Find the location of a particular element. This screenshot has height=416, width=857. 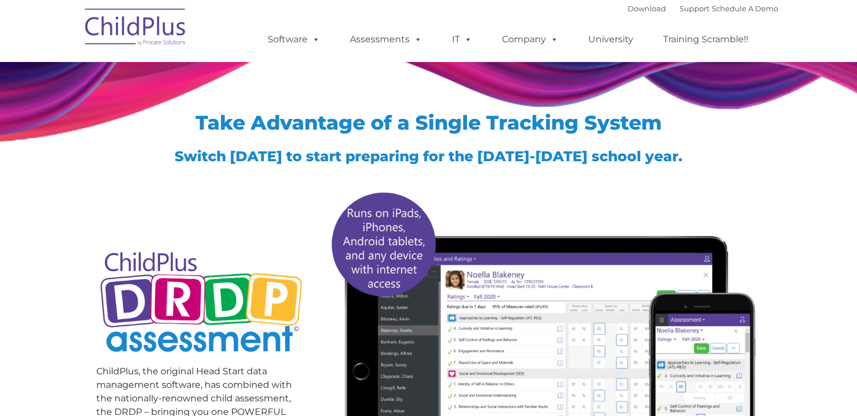

a: Software is located at coordinates (294, 39).